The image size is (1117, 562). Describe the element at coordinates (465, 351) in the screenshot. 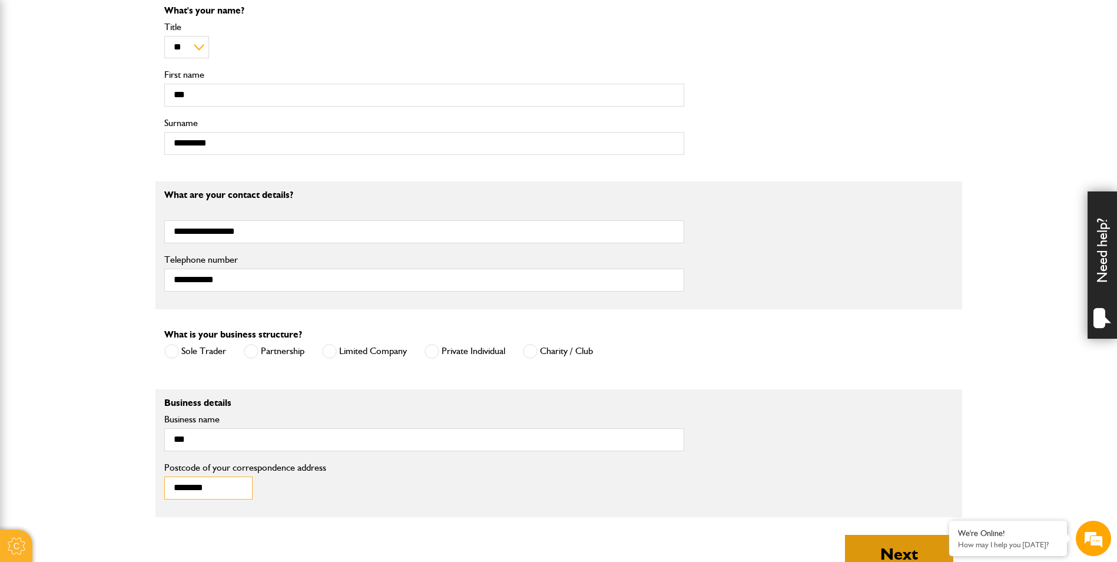

I see `label: Private Individual` at that location.